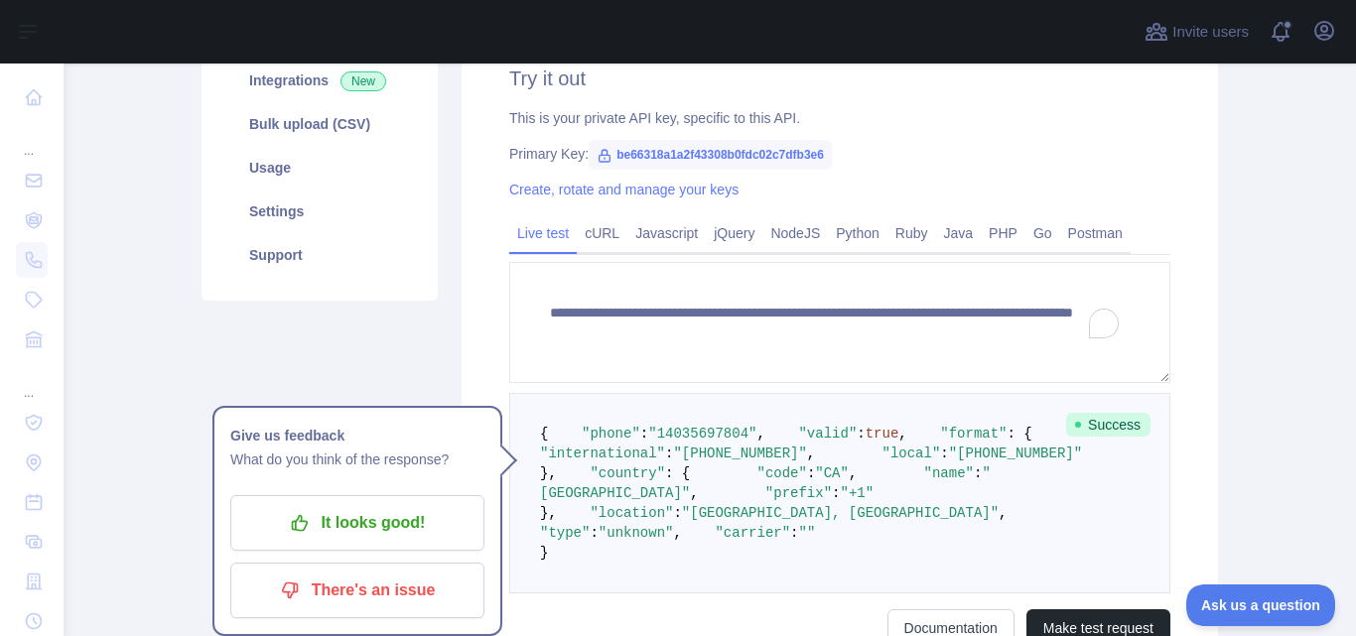  What do you see at coordinates (666, 233) in the screenshot?
I see `a: Javascript` at bounding box center [666, 233].